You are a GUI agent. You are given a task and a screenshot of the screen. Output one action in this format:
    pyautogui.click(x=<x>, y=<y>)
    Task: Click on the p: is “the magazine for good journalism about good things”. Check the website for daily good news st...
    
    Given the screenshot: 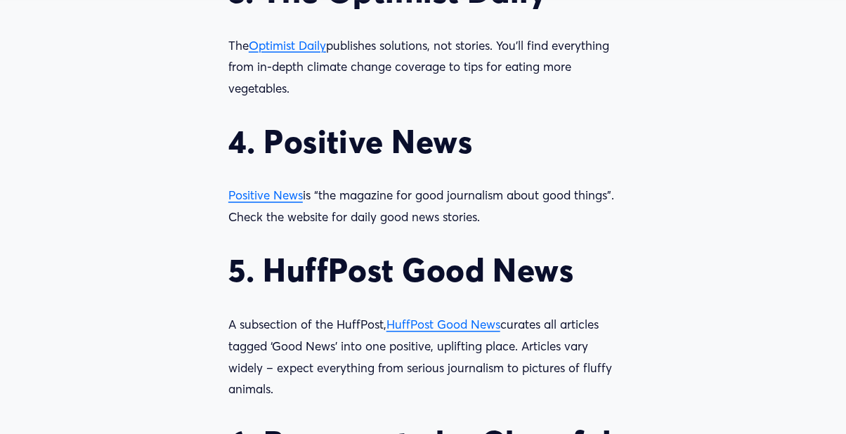 What is the action you would take?
    pyautogui.click(x=423, y=207)
    